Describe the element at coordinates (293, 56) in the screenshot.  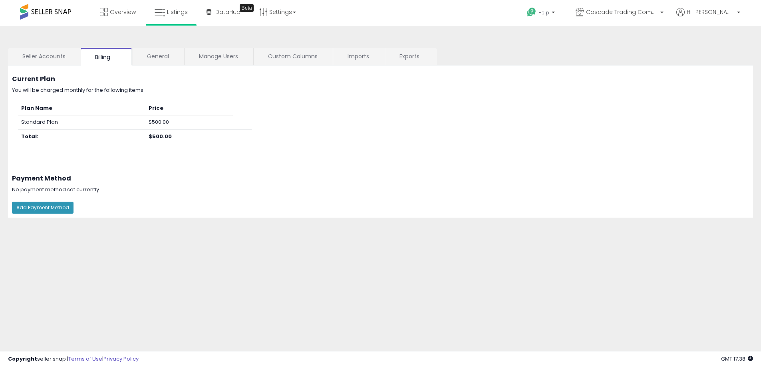
I see `a: Custom Columns` at that location.